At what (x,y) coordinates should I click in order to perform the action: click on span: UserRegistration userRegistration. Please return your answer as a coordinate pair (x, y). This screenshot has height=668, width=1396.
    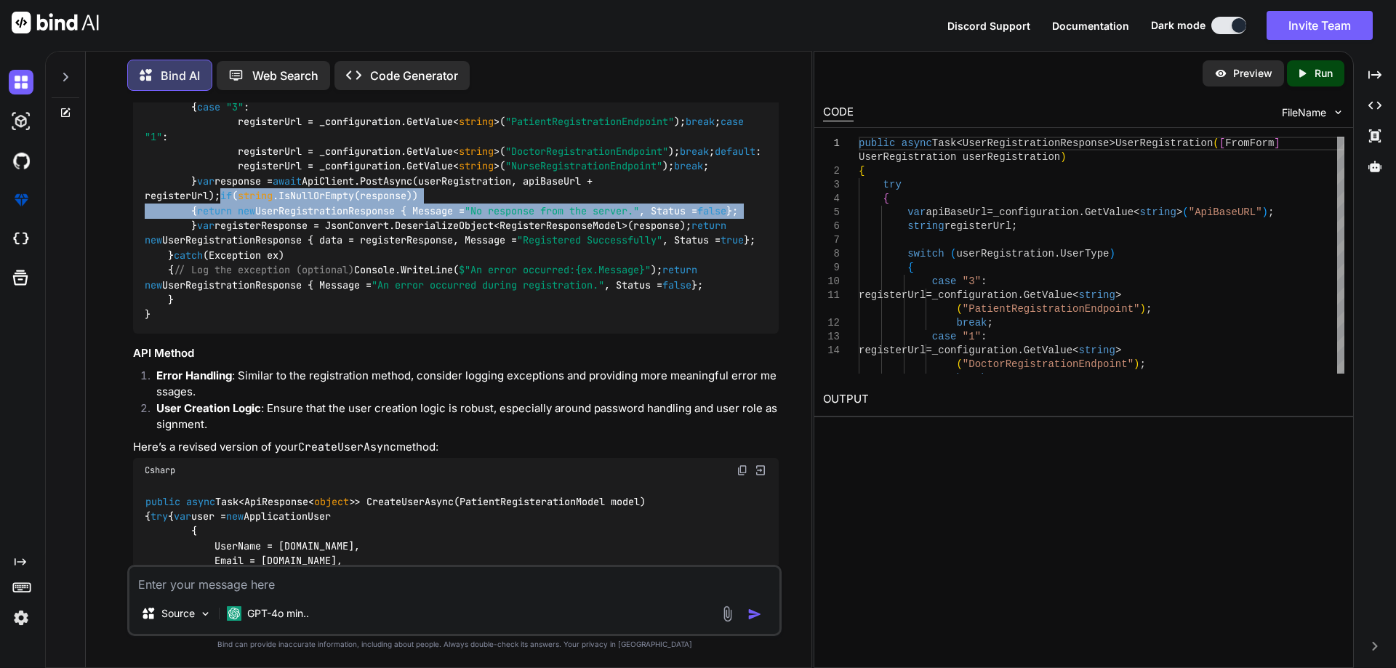
    Looking at the image, I should click on (959, 157).